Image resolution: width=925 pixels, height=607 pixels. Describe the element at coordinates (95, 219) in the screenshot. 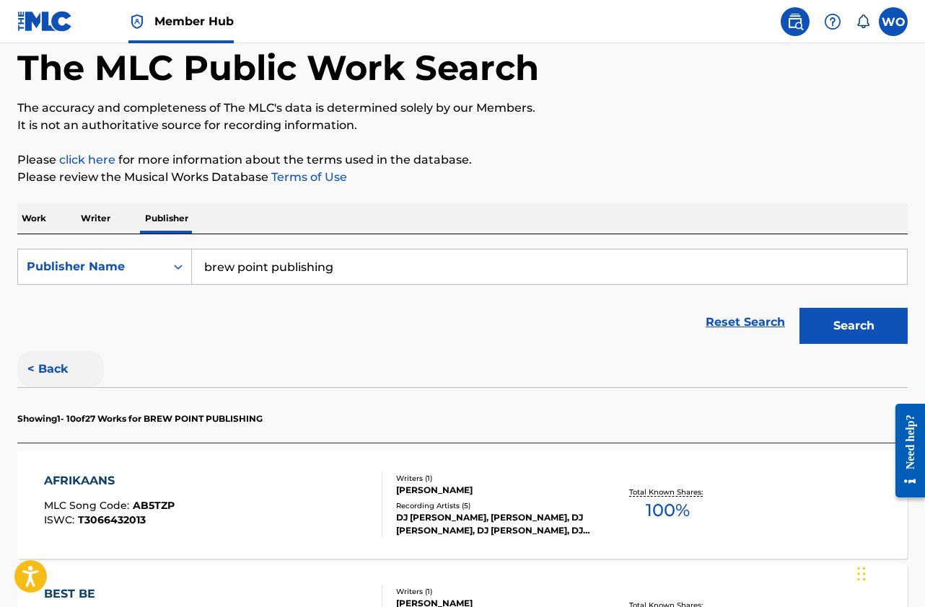

I see `p: Writer` at that location.